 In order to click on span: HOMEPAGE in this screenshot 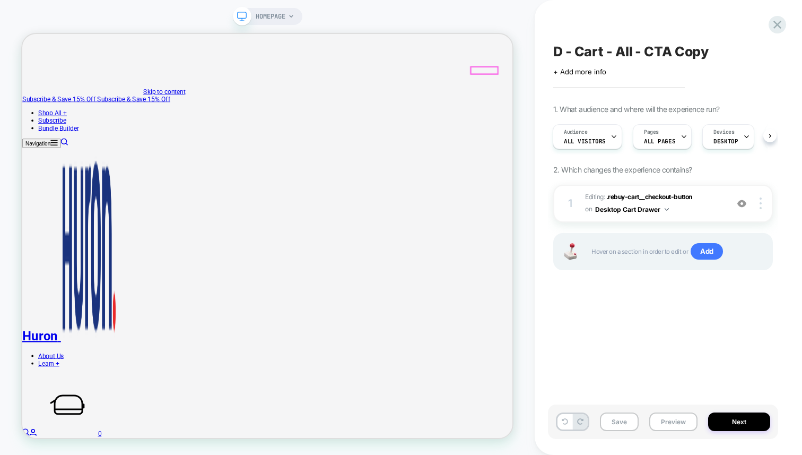, I will do `click(271, 16)`.